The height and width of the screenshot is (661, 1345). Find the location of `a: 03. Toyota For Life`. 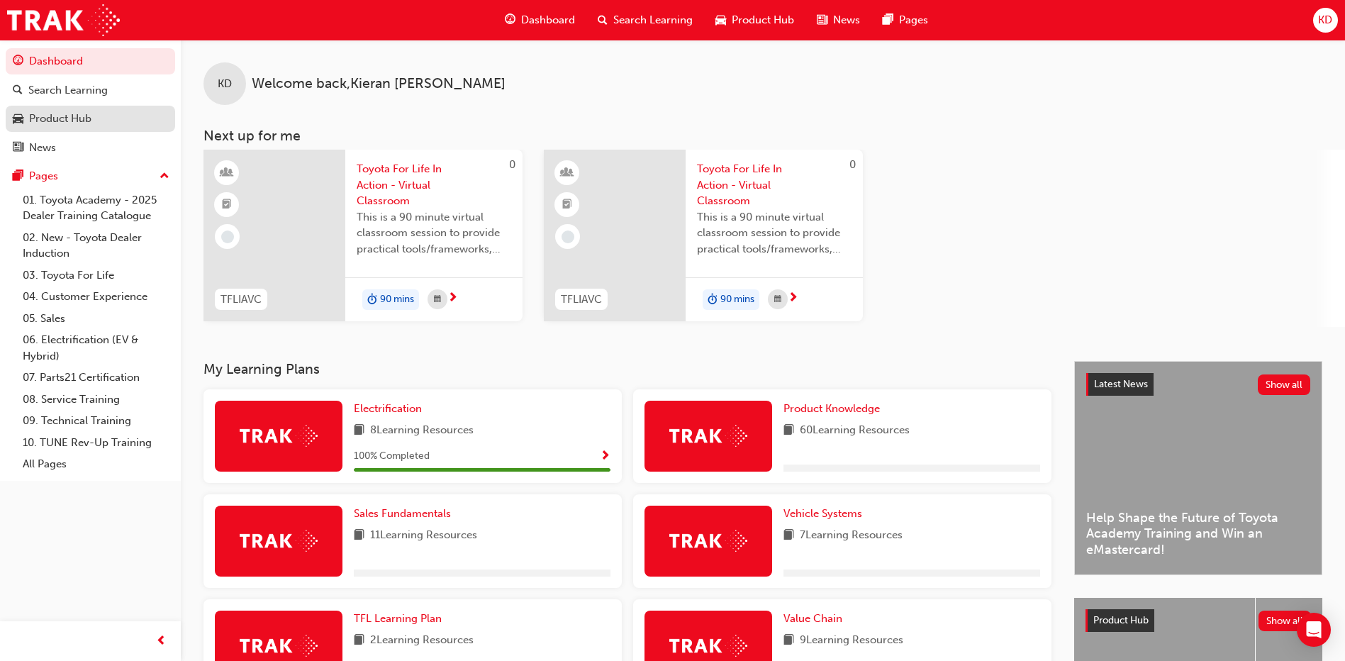

a: 03. Toyota For Life is located at coordinates (96, 275).